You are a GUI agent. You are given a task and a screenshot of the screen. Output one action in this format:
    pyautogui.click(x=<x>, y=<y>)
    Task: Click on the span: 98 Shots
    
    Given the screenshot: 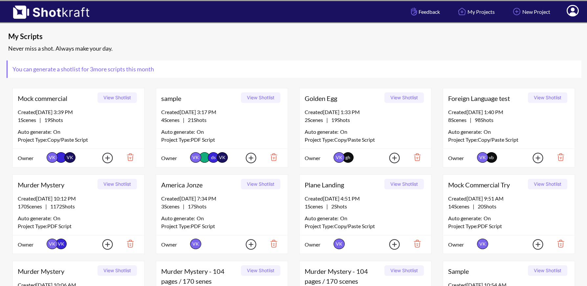 What is the action you would take?
    pyautogui.click(x=482, y=120)
    